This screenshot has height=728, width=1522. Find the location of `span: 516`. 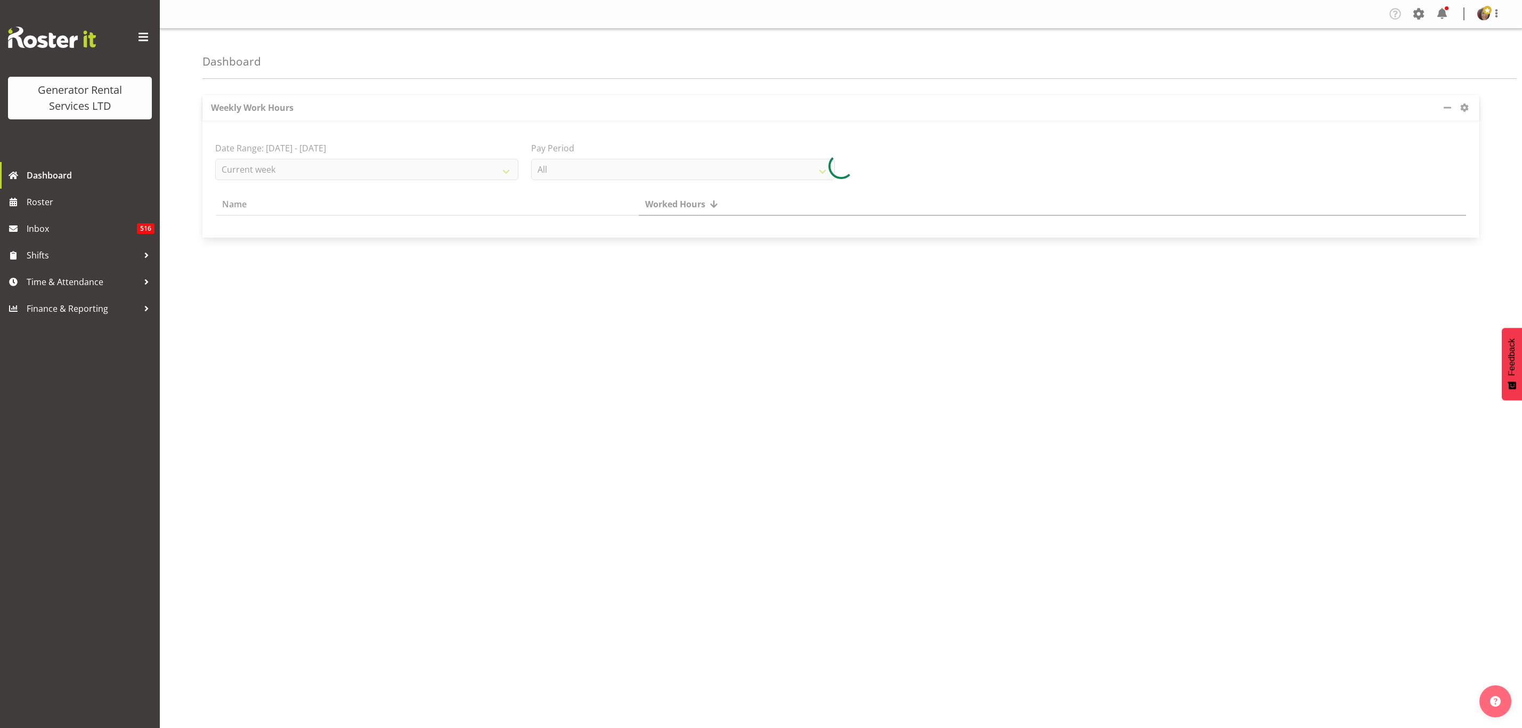

span: 516 is located at coordinates (145, 229).